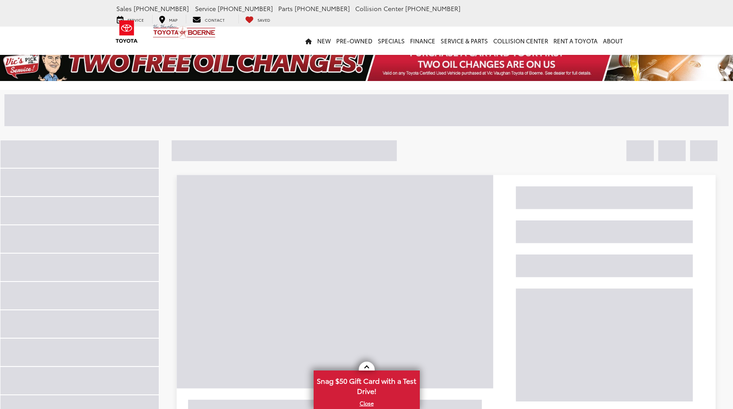 The width and height of the screenshot is (733, 409). What do you see at coordinates (391, 41) in the screenshot?
I see `a: Specials` at bounding box center [391, 41].